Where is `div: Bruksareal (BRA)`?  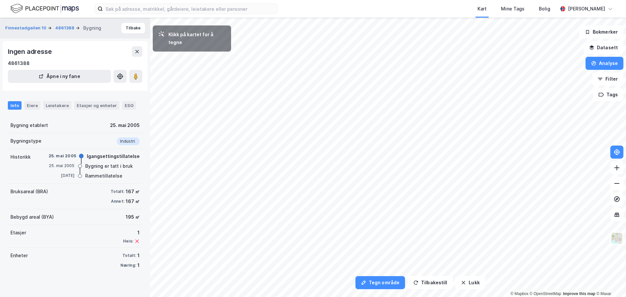 div: Bruksareal (BRA) is located at coordinates (29, 192).